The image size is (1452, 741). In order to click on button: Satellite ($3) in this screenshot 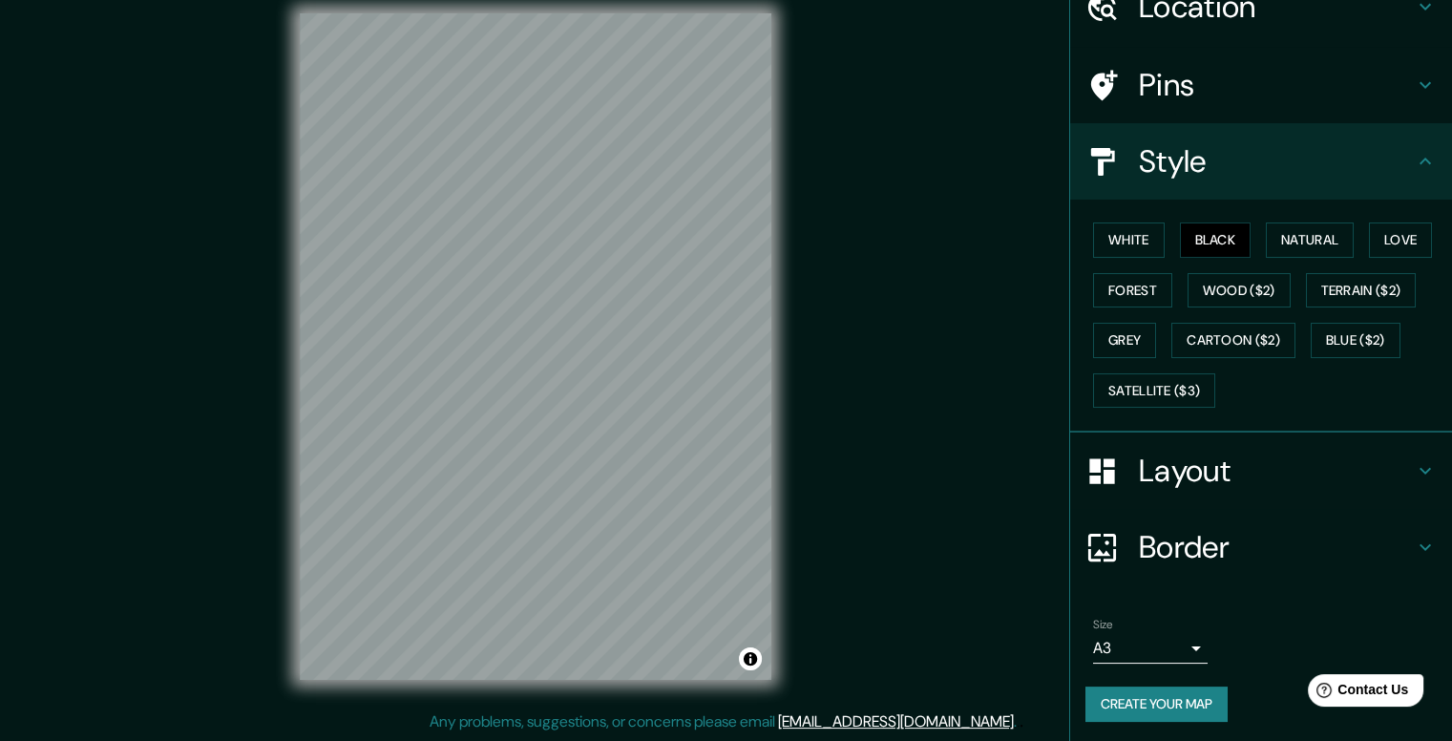, I will do `click(1154, 390)`.